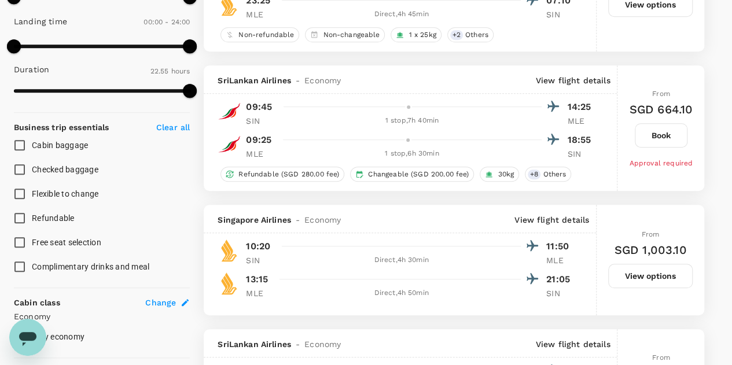 Image resolution: width=732 pixels, height=365 pixels. Describe the element at coordinates (160, 303) in the screenshot. I see `span: Change` at that location.